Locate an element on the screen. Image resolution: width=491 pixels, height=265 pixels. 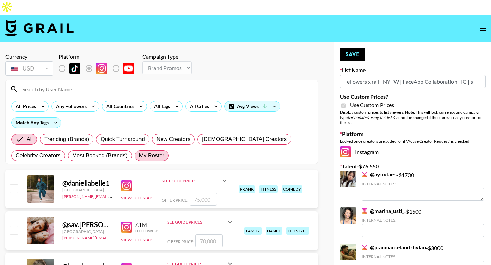
div: Platform is located at coordinates (99, 57).